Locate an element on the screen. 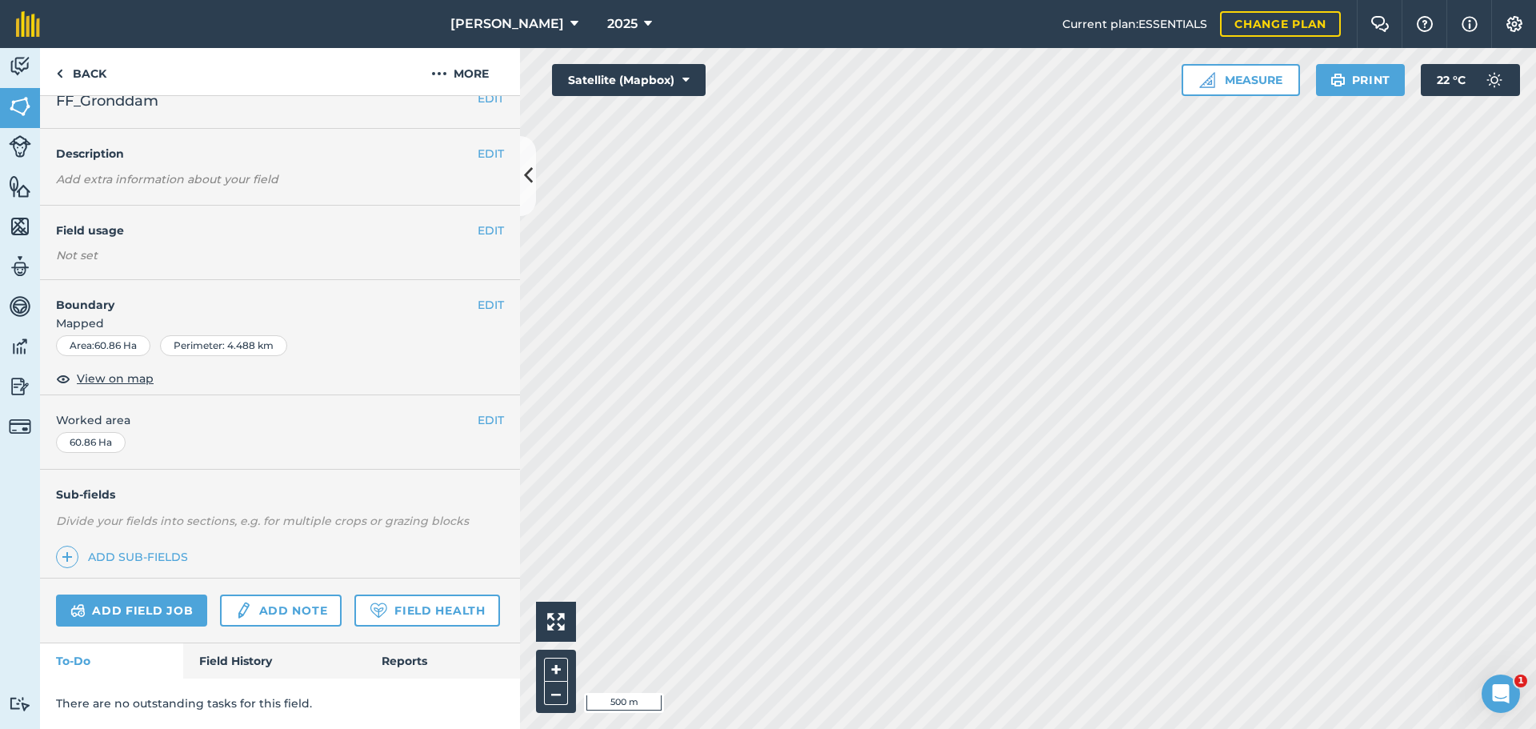  a: Reports is located at coordinates (442, 661).